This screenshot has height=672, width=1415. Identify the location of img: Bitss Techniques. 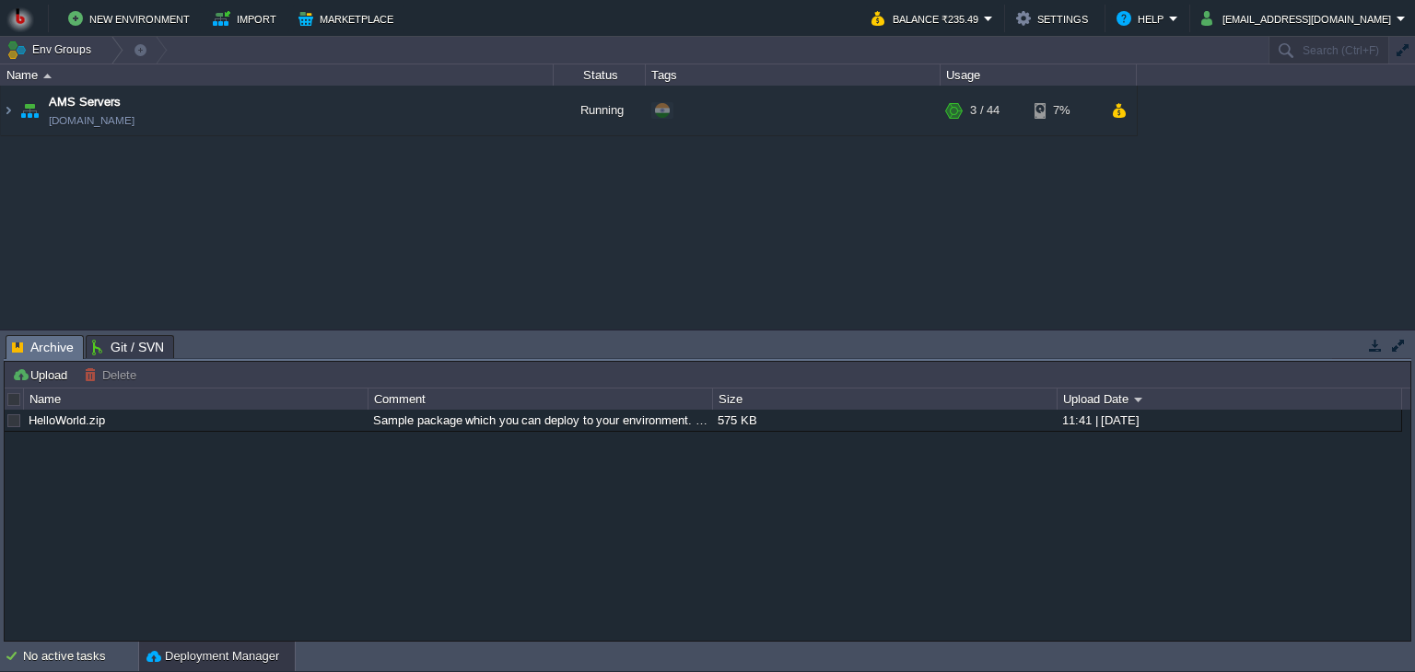
(20, 18).